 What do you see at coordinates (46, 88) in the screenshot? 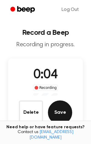
I see `div: Recording` at bounding box center [46, 88].